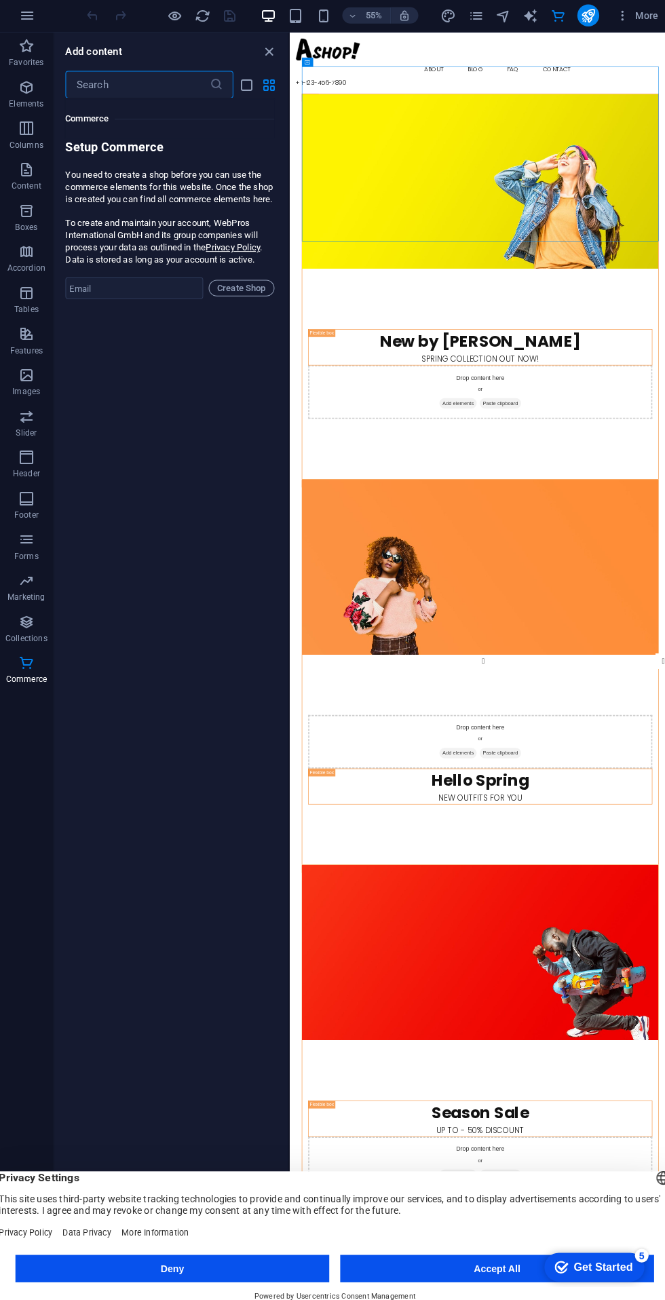 The image size is (665, 1300). I want to click on p: You need to create a shop before you can use the commerce elements for this website. Once the sho..., so click(169, 187).